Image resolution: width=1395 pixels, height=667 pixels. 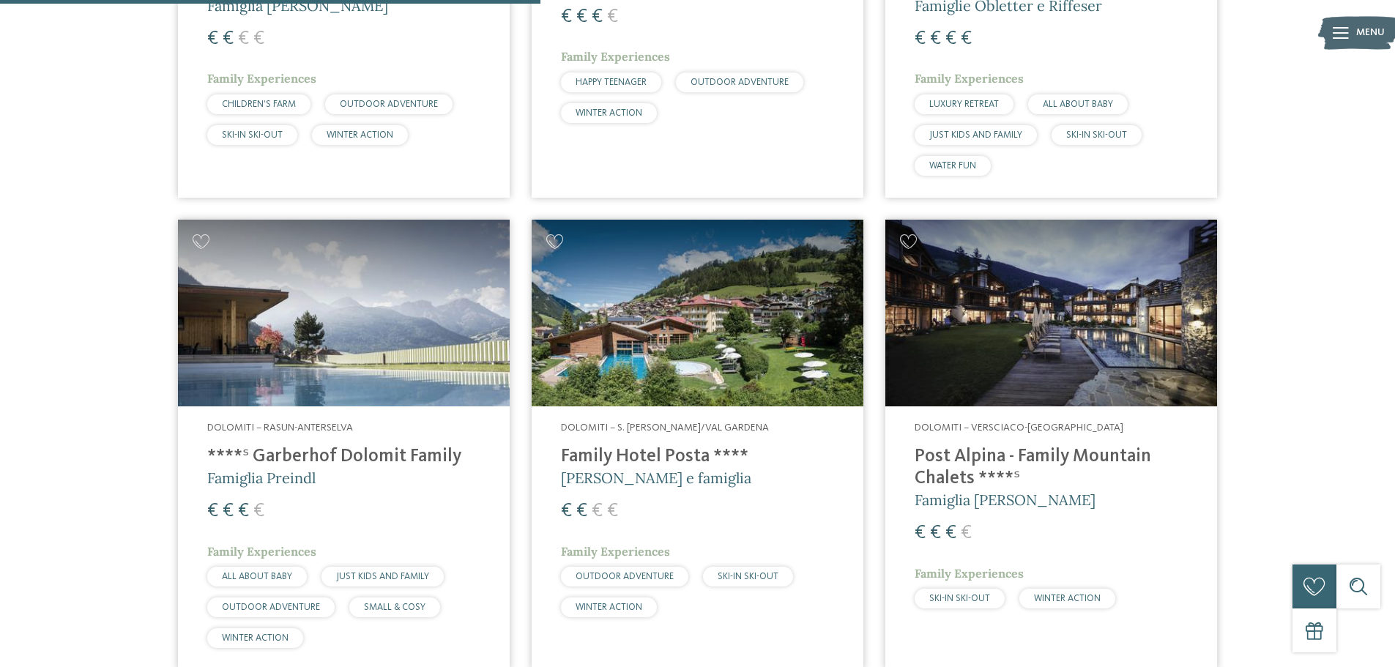 What do you see at coordinates (258, 104) in the screenshot?
I see `span: CHILDREN’S FARM` at bounding box center [258, 104].